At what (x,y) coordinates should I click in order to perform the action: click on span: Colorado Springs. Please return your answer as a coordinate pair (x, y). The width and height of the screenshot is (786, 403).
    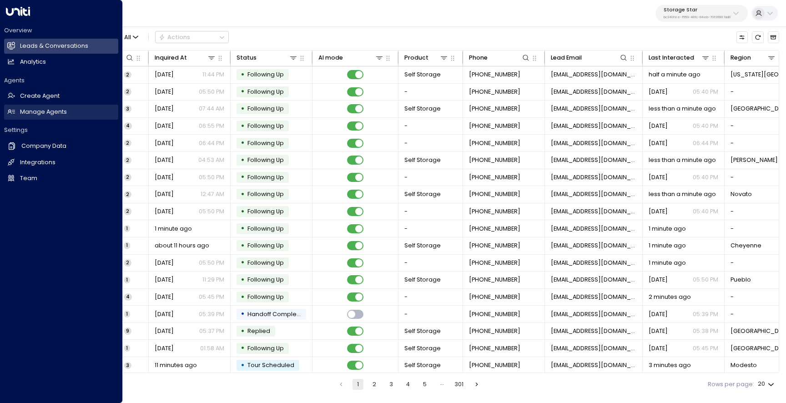
    Looking at the image, I should click on (757, 75).